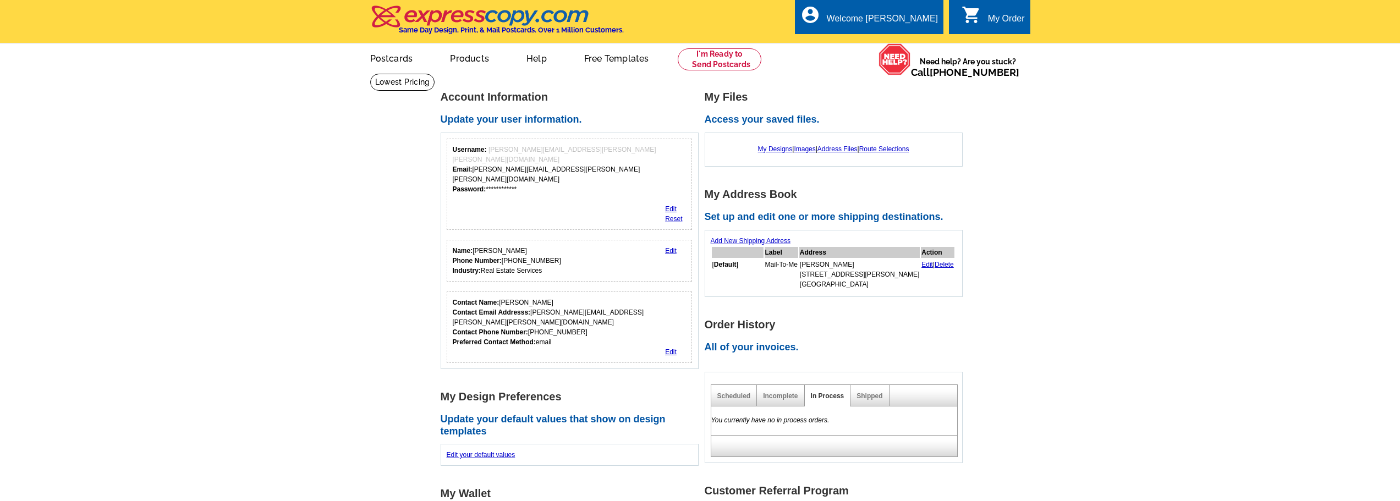  What do you see at coordinates (827, 396) in the screenshot?
I see `a: In Process` at bounding box center [827, 396].